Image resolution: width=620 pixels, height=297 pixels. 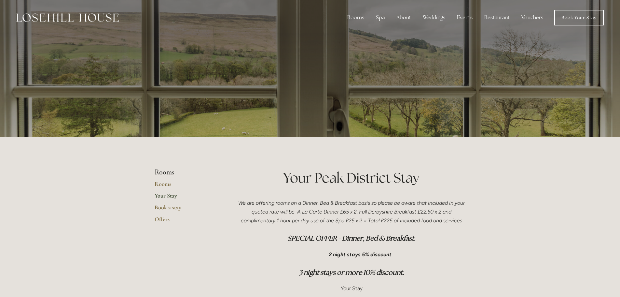 I want to click on a: Rooms, so click(x=186, y=186).